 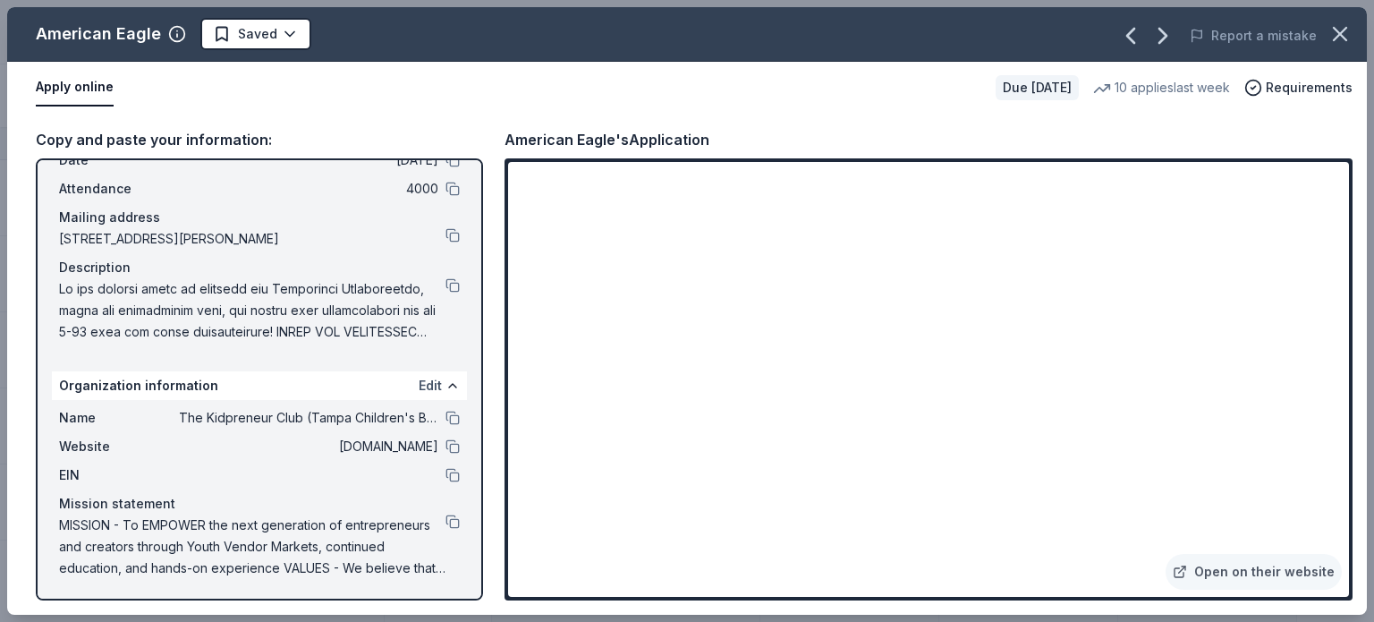 What do you see at coordinates (98, 34) in the screenshot?
I see `div: American Eagle` at bounding box center [98, 34].